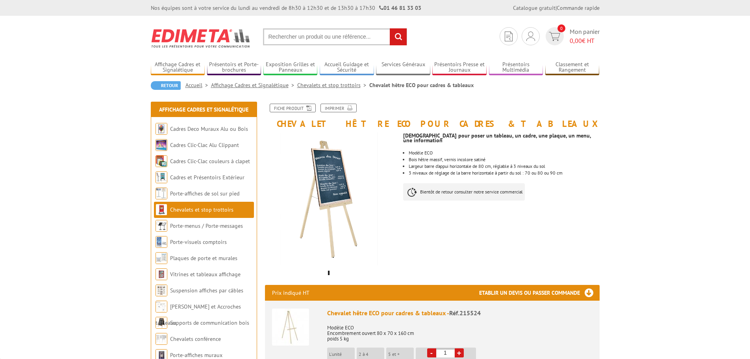 Image resolution: width=750 pixels, height=359 pixels. I want to click on img: Cadres Deco Muraux Alu ou Bois, so click(161, 129).